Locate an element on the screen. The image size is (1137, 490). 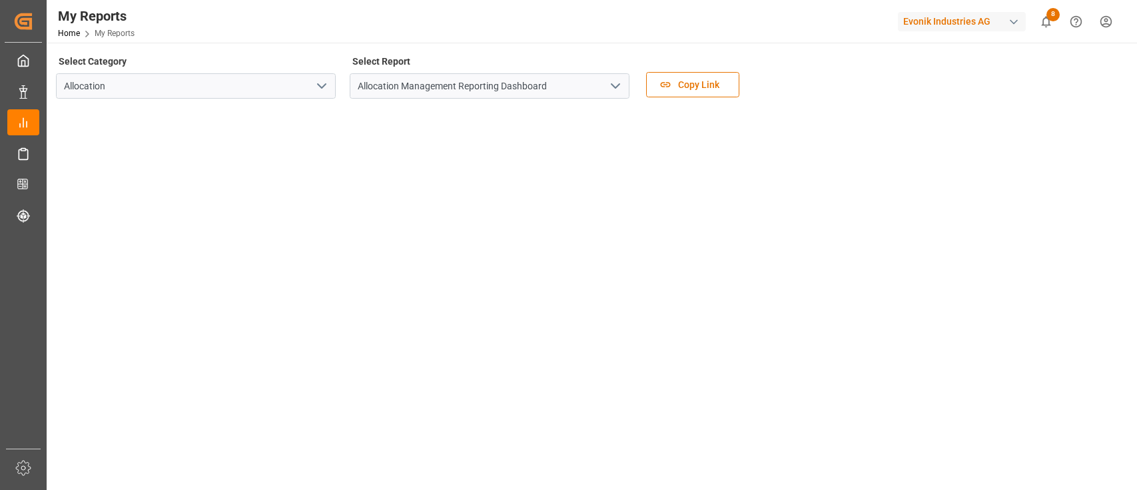
button: Evonik Industries AG is located at coordinates (965, 21).